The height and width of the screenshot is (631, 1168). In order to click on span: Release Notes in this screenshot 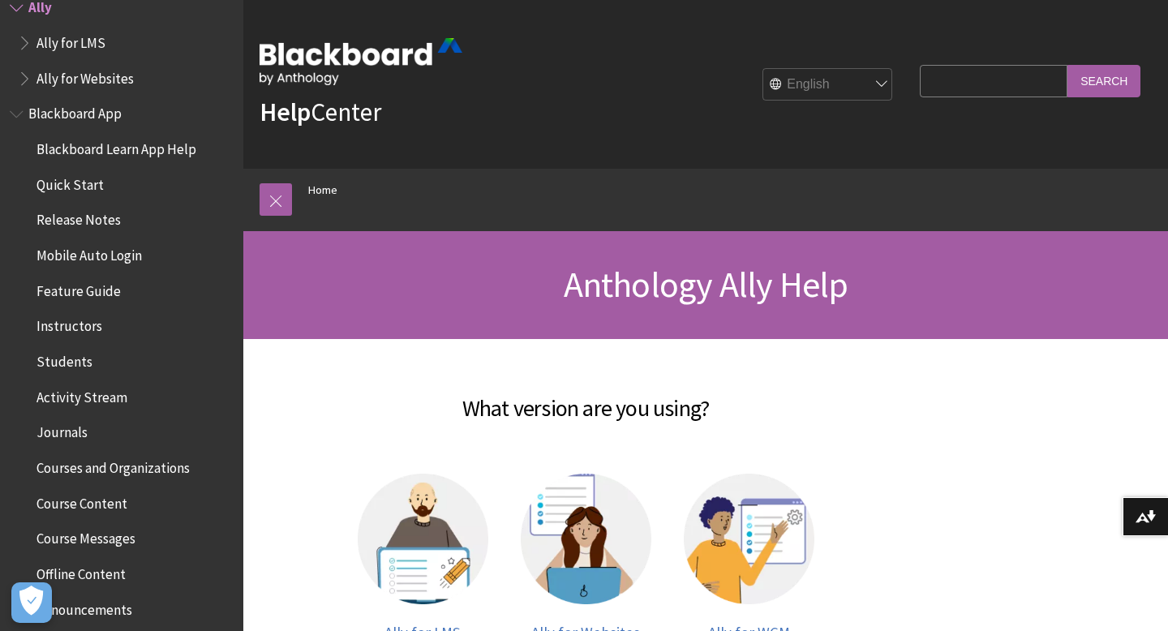, I will do `click(79, 217)`.